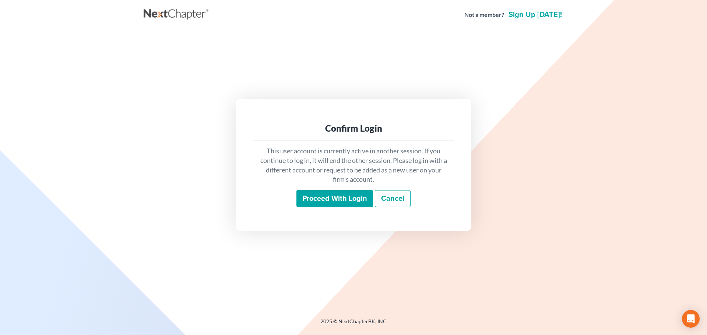  I want to click on p: This user account is currently active in another session. If you continue to log in, it will end ..., so click(353, 165).